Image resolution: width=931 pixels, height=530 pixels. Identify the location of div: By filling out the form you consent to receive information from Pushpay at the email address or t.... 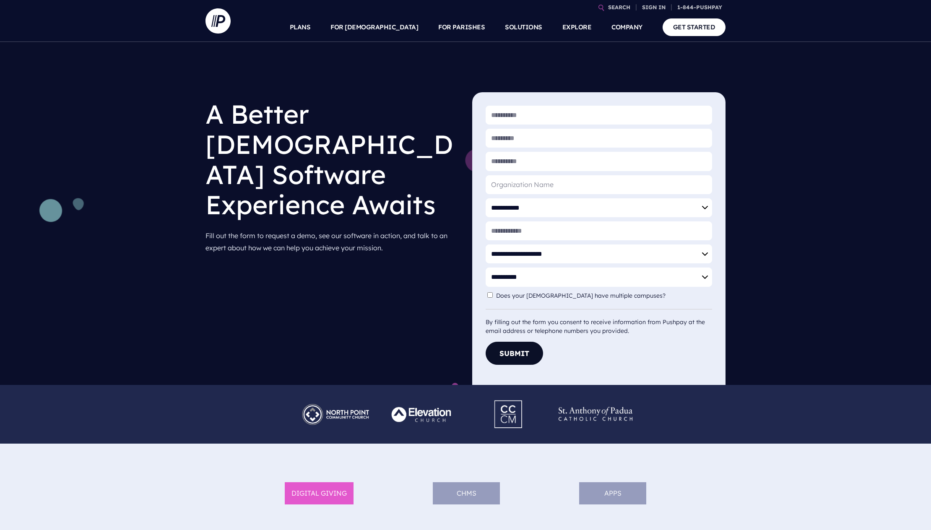
(599, 322).